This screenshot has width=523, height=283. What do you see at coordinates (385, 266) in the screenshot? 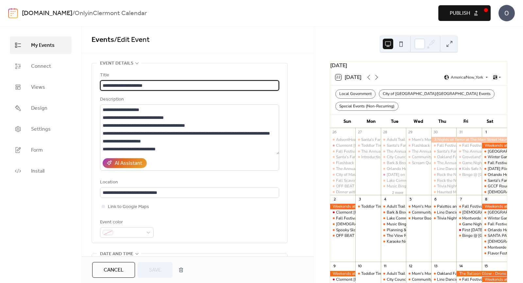
I see `div: 11` at bounding box center [385, 266].